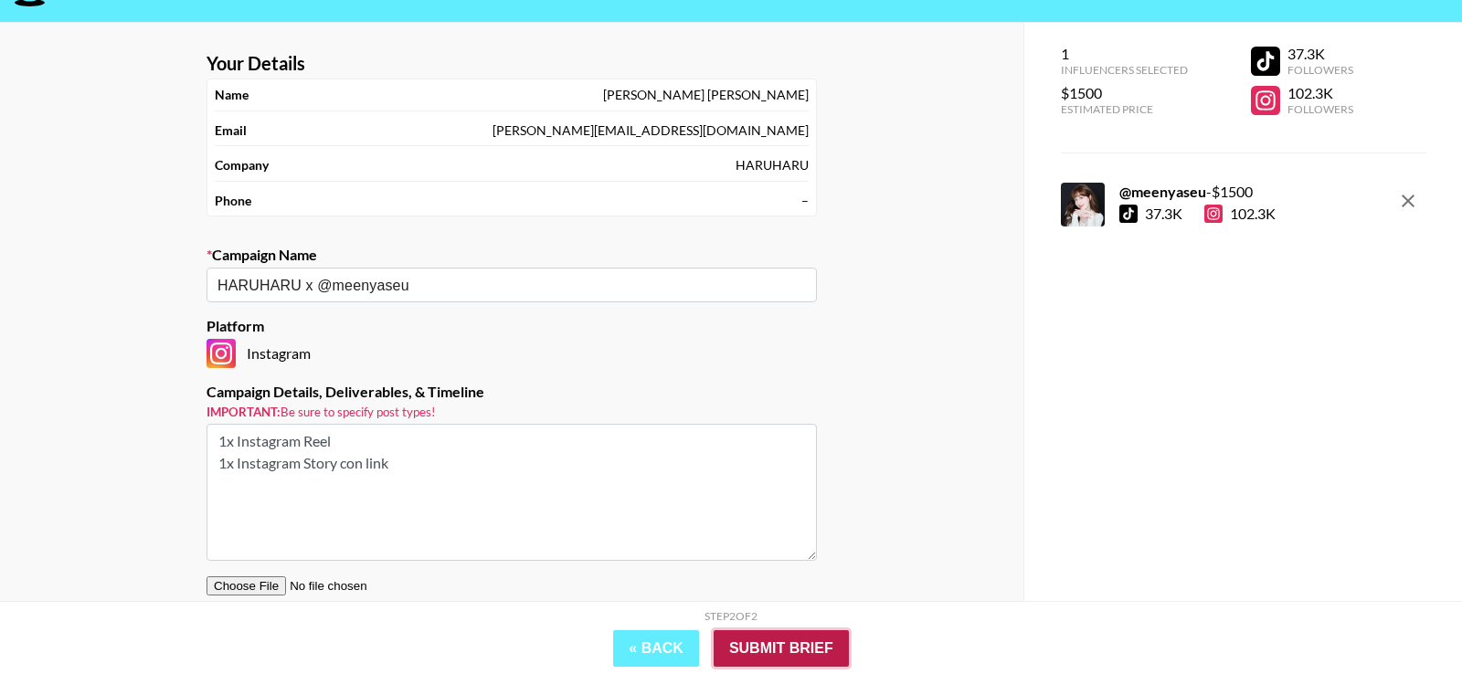  I want to click on strong: Important:, so click(243, 412).